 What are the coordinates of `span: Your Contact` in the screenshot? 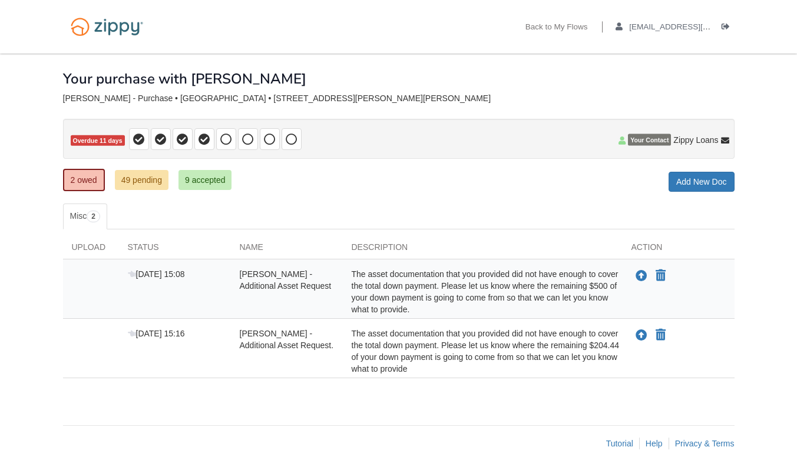 It's located at (649, 140).